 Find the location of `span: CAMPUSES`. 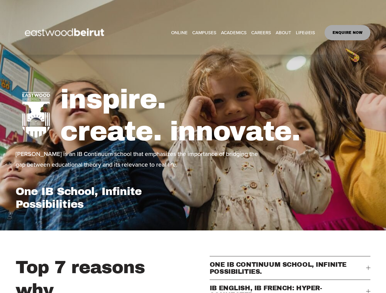

span: CAMPUSES is located at coordinates (204, 32).